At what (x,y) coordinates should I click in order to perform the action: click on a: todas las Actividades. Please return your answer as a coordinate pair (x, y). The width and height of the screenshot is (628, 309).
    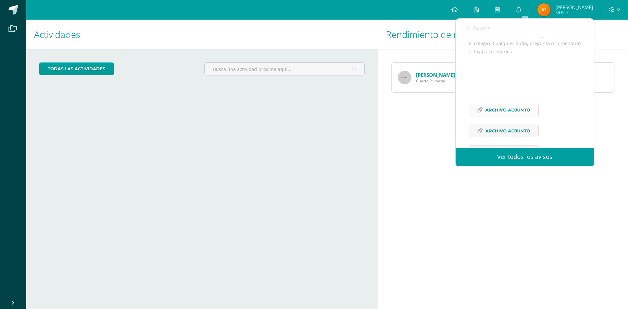
    Looking at the image, I should click on (76, 69).